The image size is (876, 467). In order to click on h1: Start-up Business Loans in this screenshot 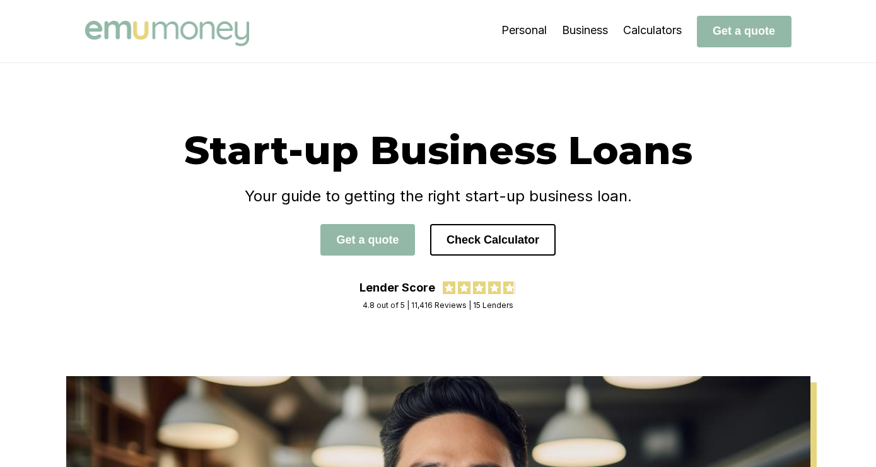, I will do `click(438, 150)`.